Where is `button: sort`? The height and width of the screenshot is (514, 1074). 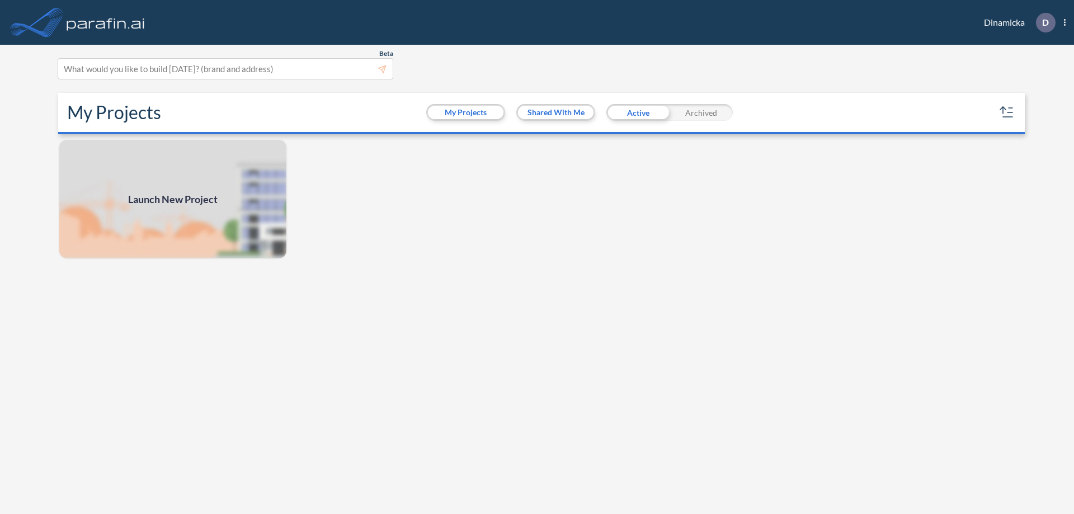 button: sort is located at coordinates (1007, 112).